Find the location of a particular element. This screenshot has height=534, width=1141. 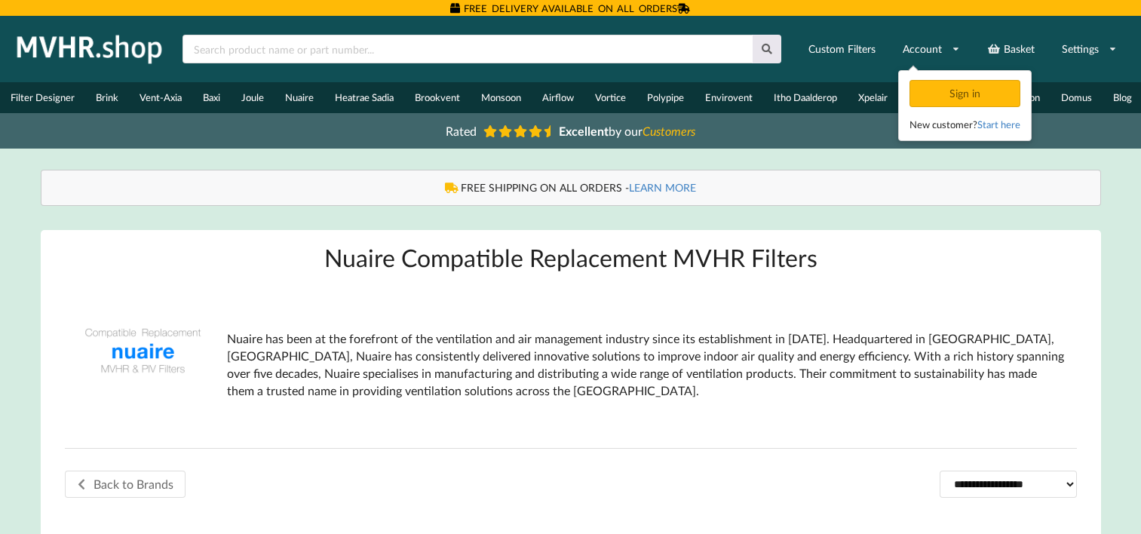

a: Vortice is located at coordinates (610, 97).